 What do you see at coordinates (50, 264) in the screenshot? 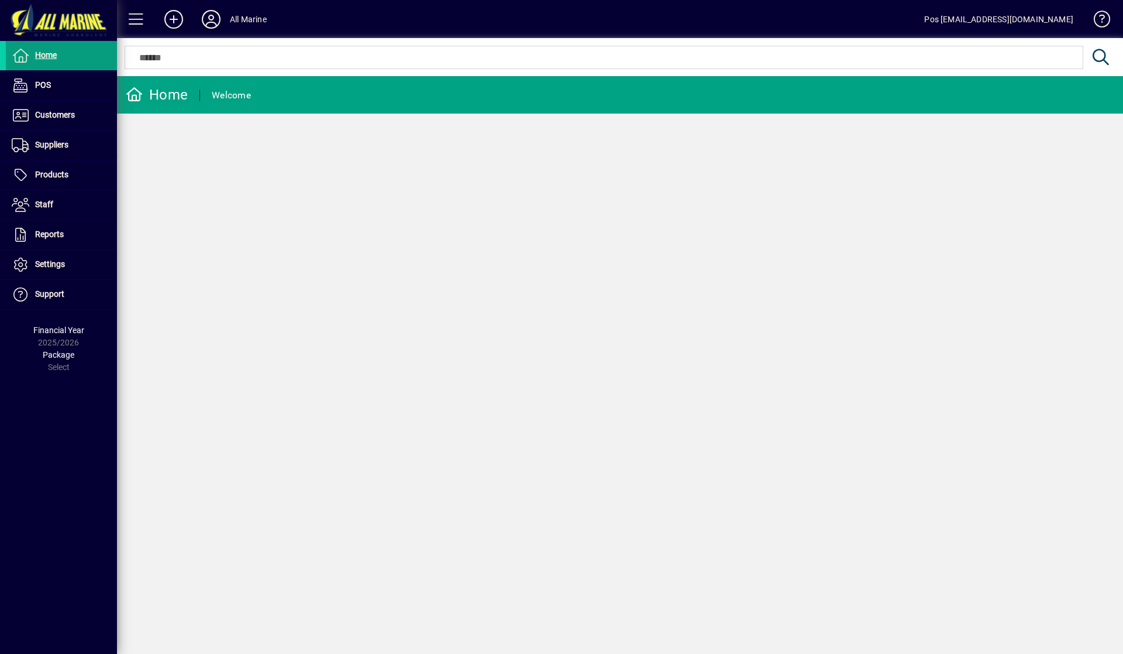
I see `span: Settings` at bounding box center [50, 264].